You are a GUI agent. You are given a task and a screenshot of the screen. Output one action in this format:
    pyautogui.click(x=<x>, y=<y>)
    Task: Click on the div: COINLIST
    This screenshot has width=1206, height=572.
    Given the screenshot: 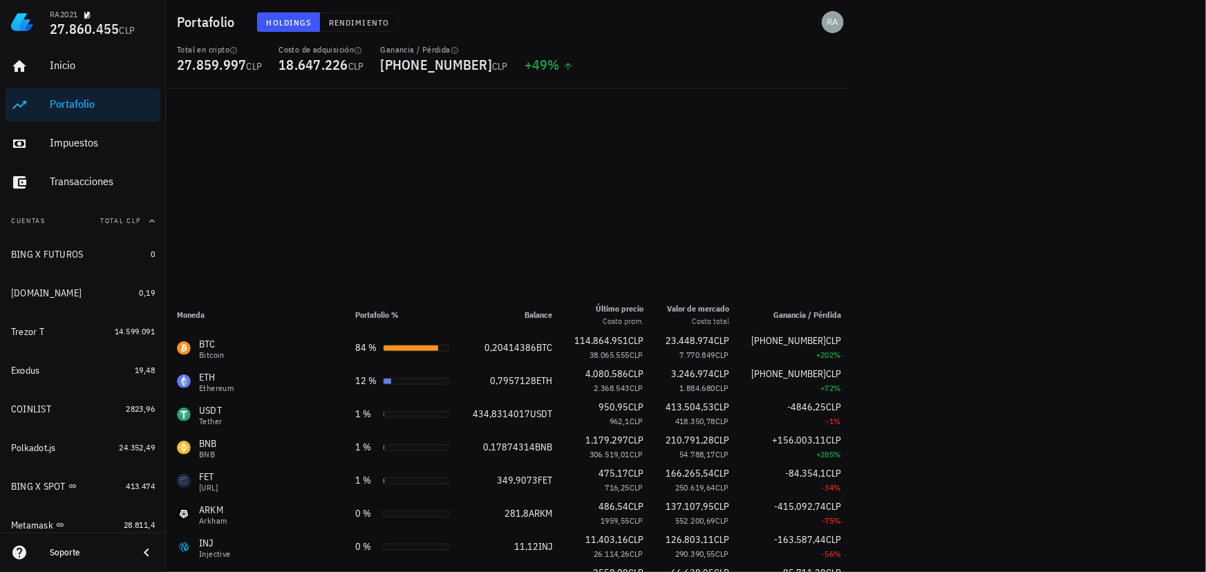 What is the action you would take?
    pyautogui.click(x=31, y=409)
    